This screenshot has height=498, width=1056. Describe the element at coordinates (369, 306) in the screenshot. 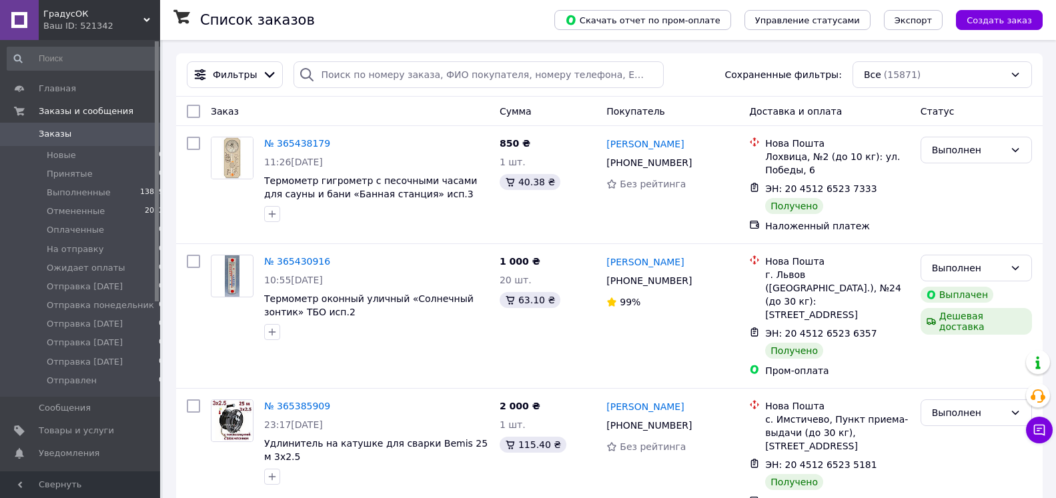

I see `span: Термометр оконный уличный «Солнечный зонтик» ТБО исп.2` at that location.